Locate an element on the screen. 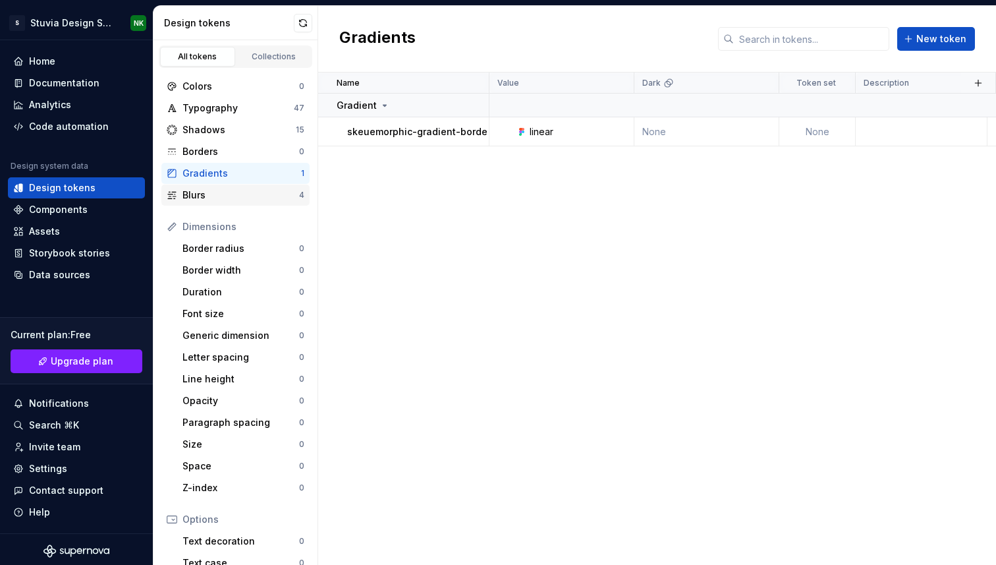  div: Size is located at coordinates (240, 444).